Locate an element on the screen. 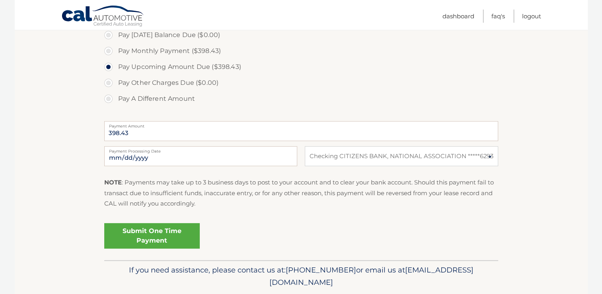 The height and width of the screenshot is (294, 602). a: Dashboard is located at coordinates (458, 16).